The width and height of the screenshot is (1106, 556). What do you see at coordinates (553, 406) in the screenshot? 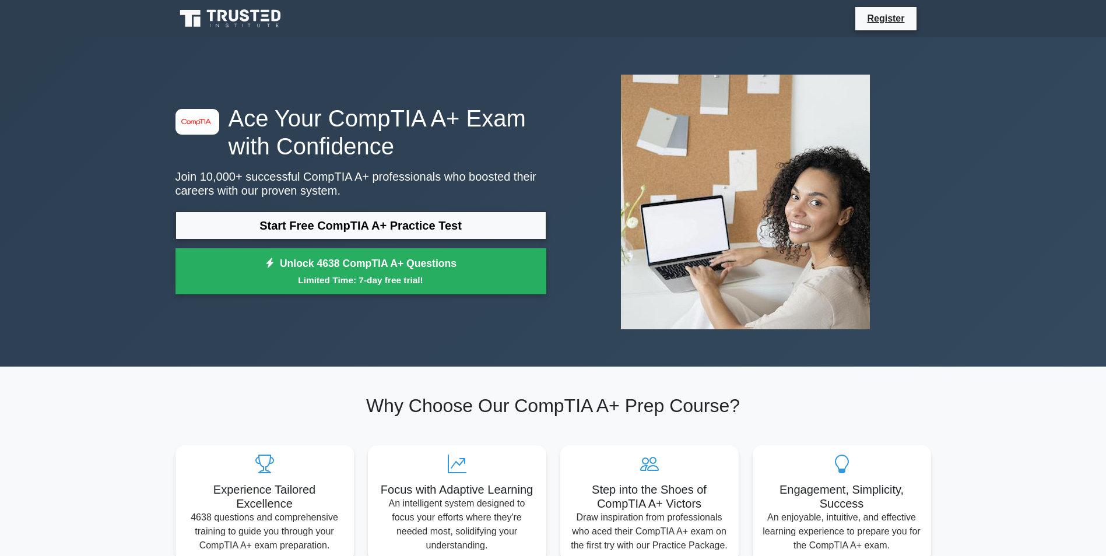
I see `h2: Why Choose Our CompTIA A+ Prep Course?` at bounding box center [553, 406].